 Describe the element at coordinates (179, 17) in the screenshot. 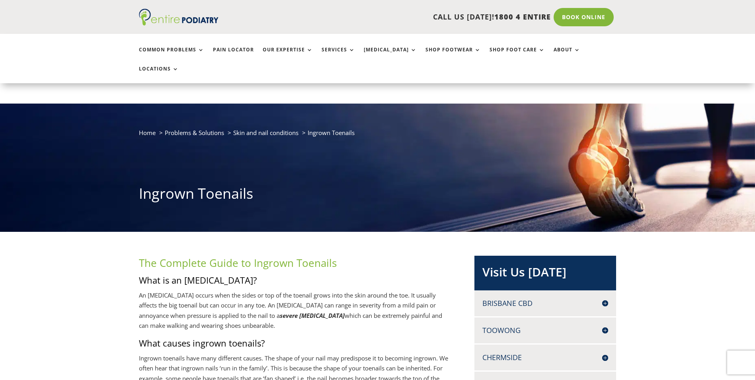

I see `img: logo (1)` at that location.